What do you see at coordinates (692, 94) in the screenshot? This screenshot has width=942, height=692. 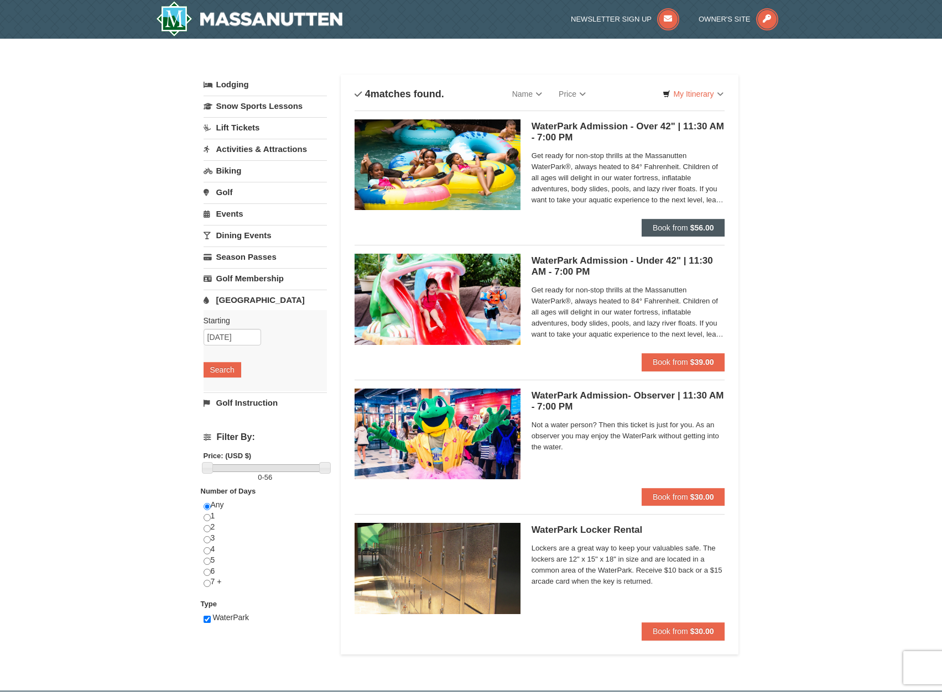 I see `a: My Itinerary` at bounding box center [692, 94].